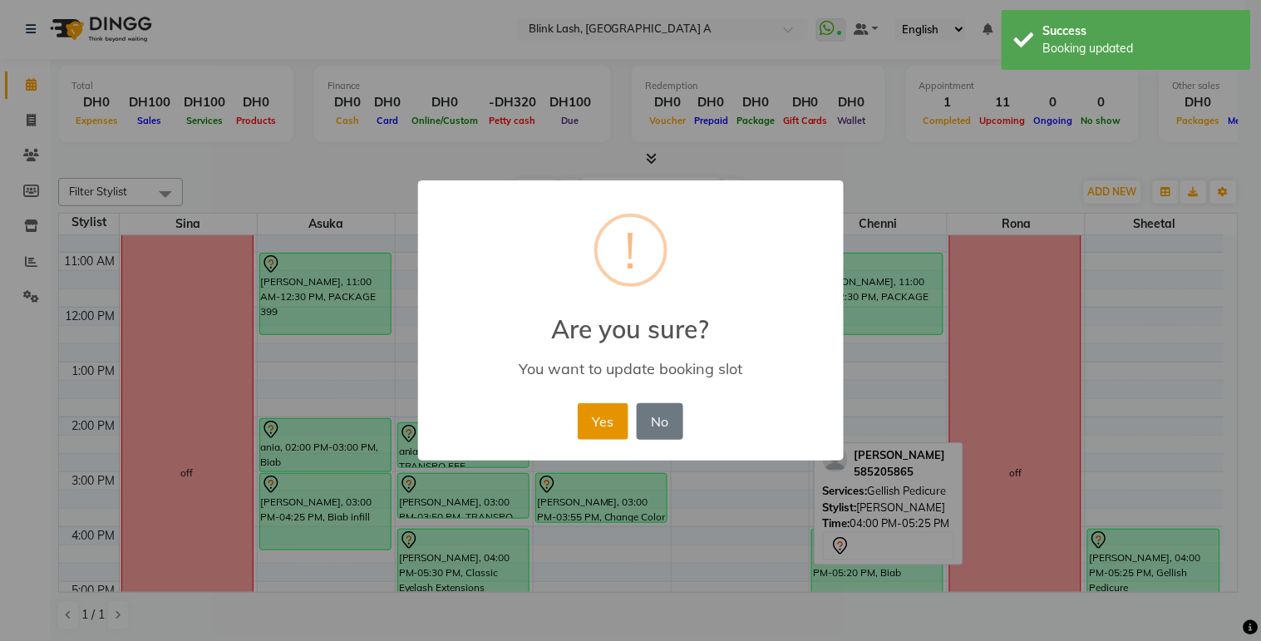  Describe the element at coordinates (1140, 48) in the screenshot. I see `div: Booking updated` at that location.